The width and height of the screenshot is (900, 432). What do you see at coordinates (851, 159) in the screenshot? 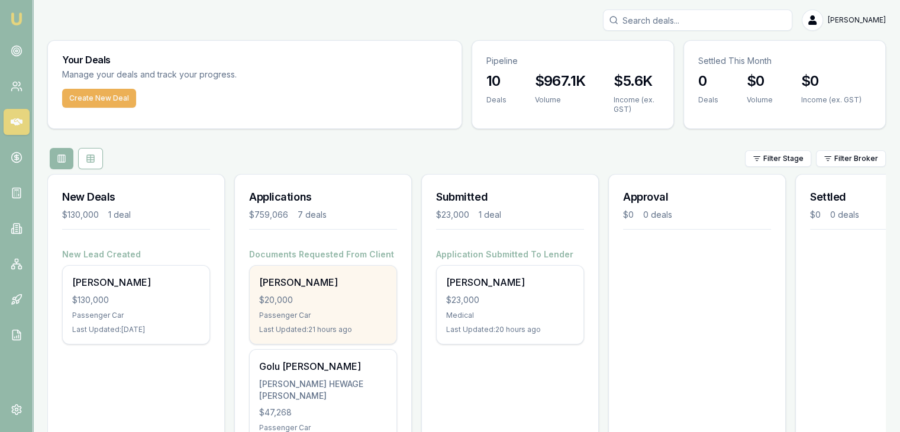
I see `button: Filter Broker` at bounding box center [851, 159].